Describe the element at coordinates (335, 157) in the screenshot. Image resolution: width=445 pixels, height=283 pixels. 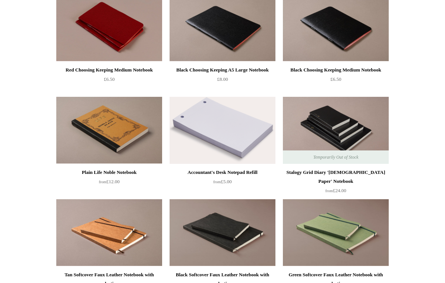
I see `span: Temporarily Out of Stock` at that location.